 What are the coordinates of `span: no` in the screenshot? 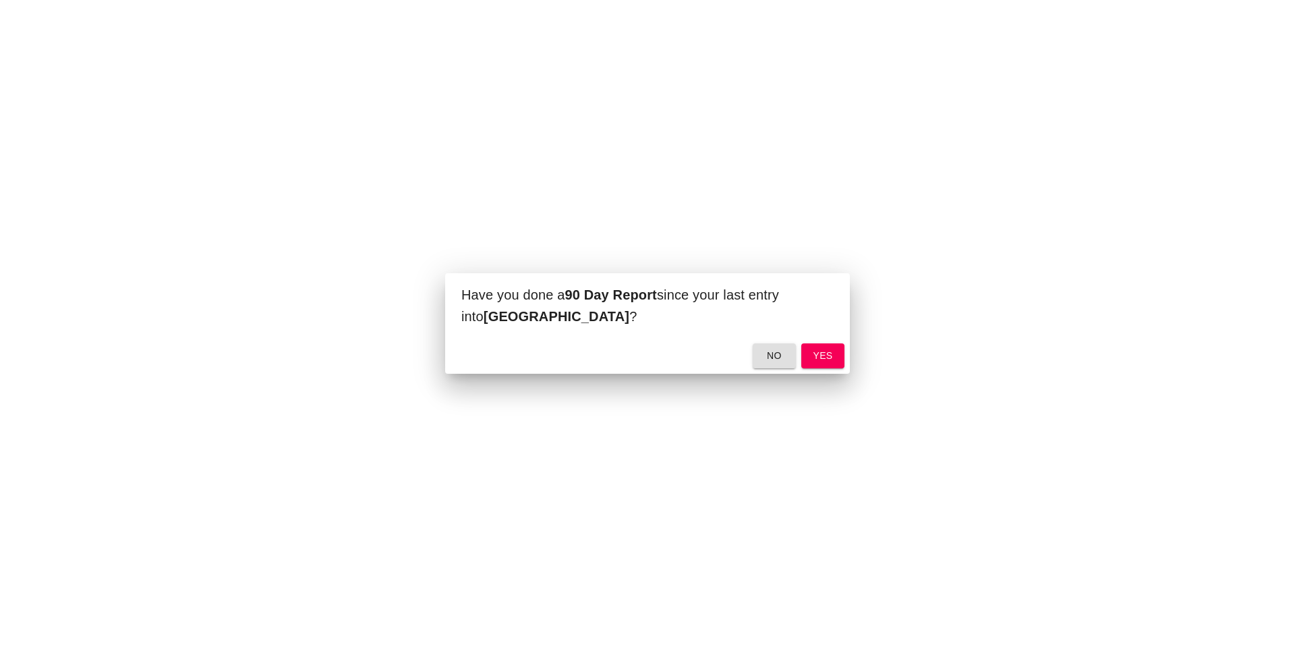 It's located at (774, 355).